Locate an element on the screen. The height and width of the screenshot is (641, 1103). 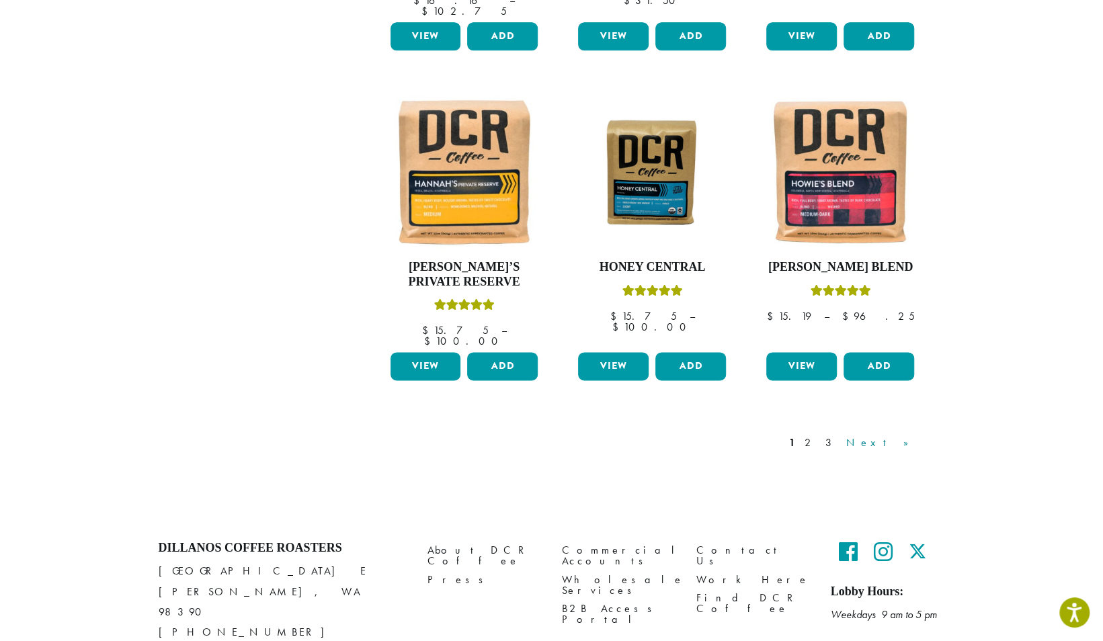
a: Work Here is located at coordinates (753, 579).